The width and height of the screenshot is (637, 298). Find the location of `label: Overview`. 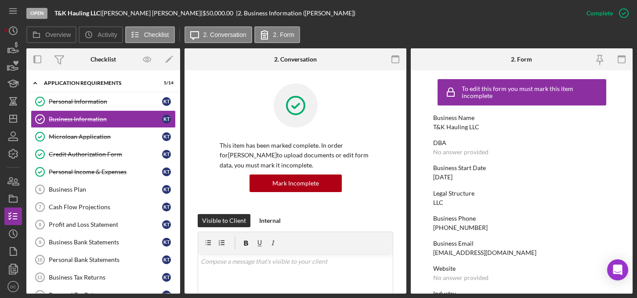

label: Overview is located at coordinates (58, 35).